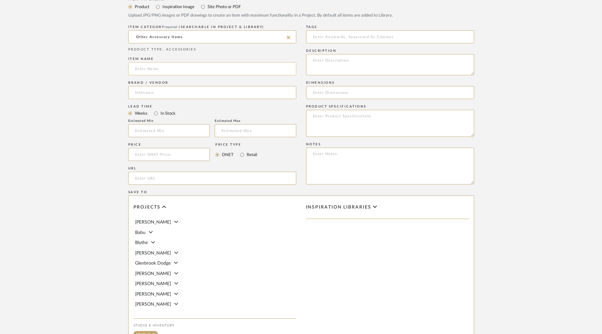 This screenshot has height=334, width=602. I want to click on div: Lead Time, so click(212, 107).